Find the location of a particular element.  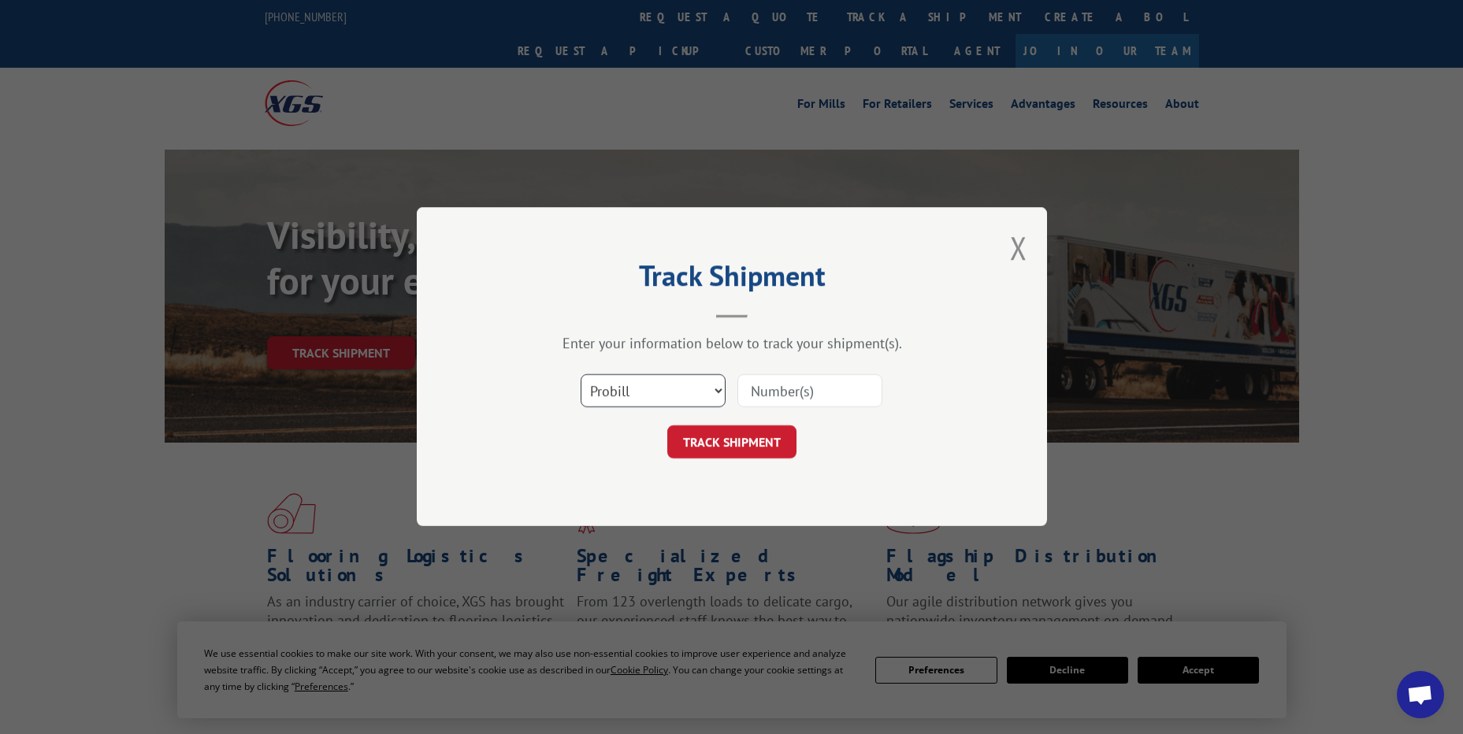

button: TRACK SHIPMENT is located at coordinates (732, 443).